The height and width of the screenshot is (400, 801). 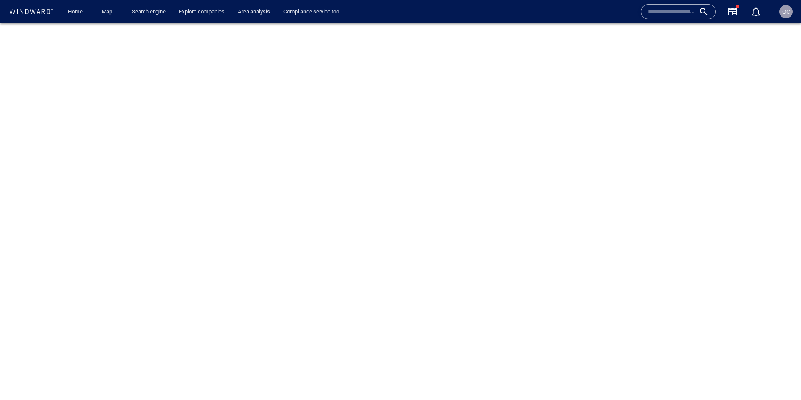 What do you see at coordinates (108, 12) in the screenshot?
I see `a: Map` at bounding box center [108, 12].